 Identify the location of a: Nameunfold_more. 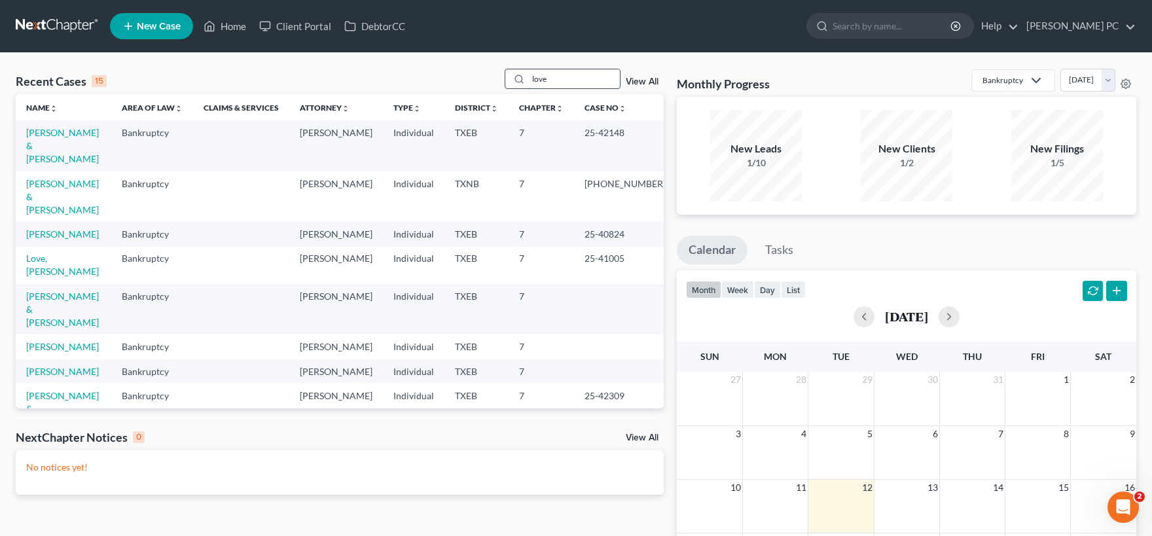
(42, 107).